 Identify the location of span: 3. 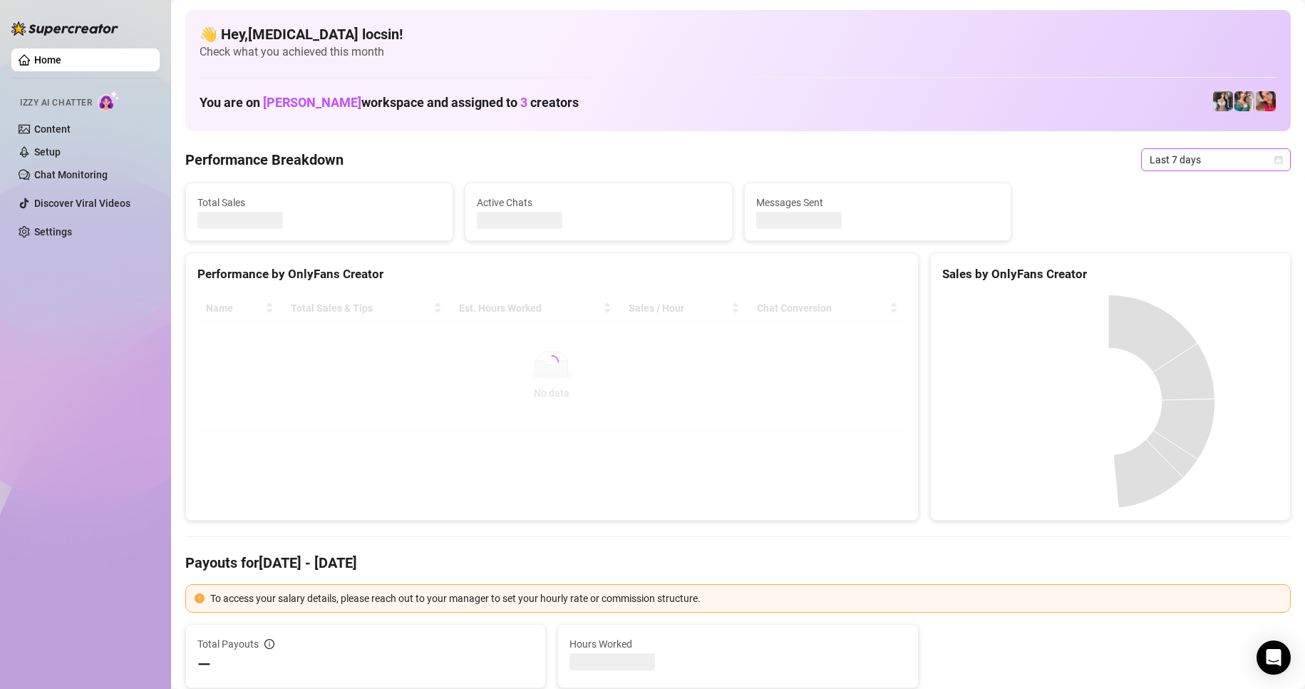
(524, 102).